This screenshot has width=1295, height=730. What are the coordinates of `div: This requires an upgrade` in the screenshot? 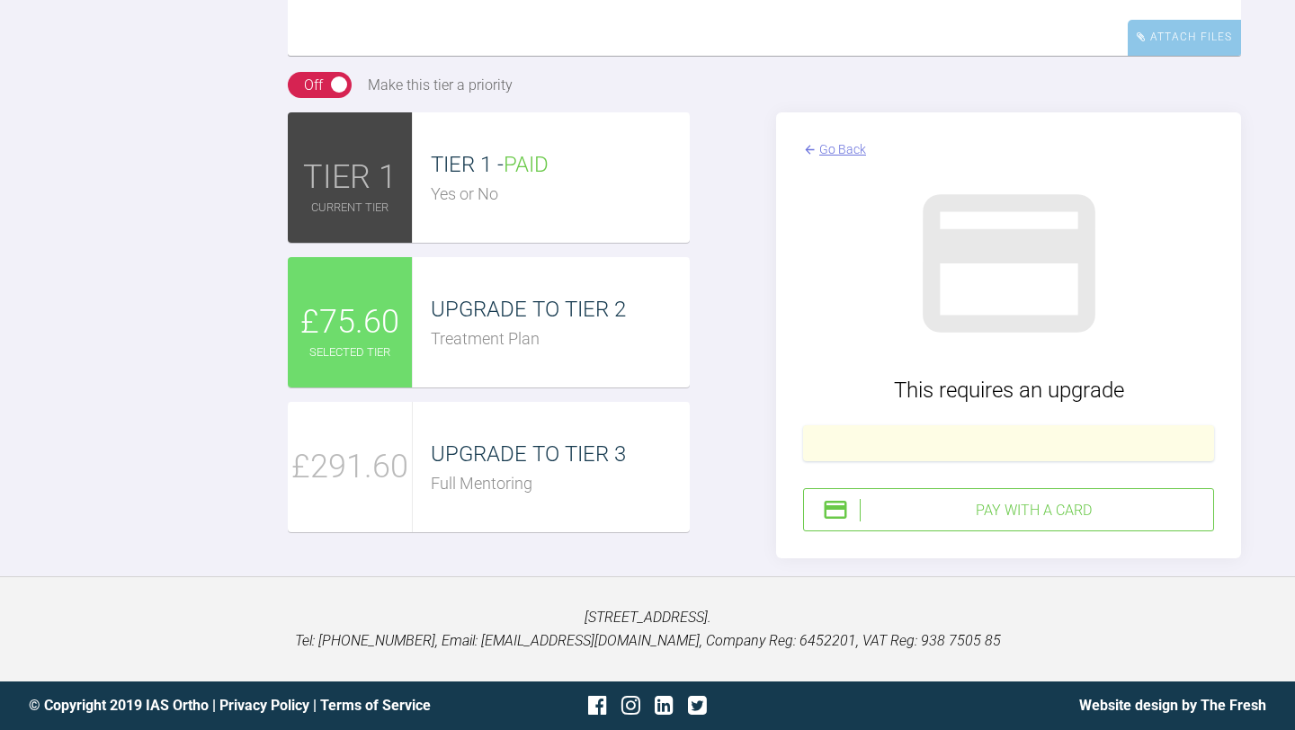 It's located at (1008, 390).